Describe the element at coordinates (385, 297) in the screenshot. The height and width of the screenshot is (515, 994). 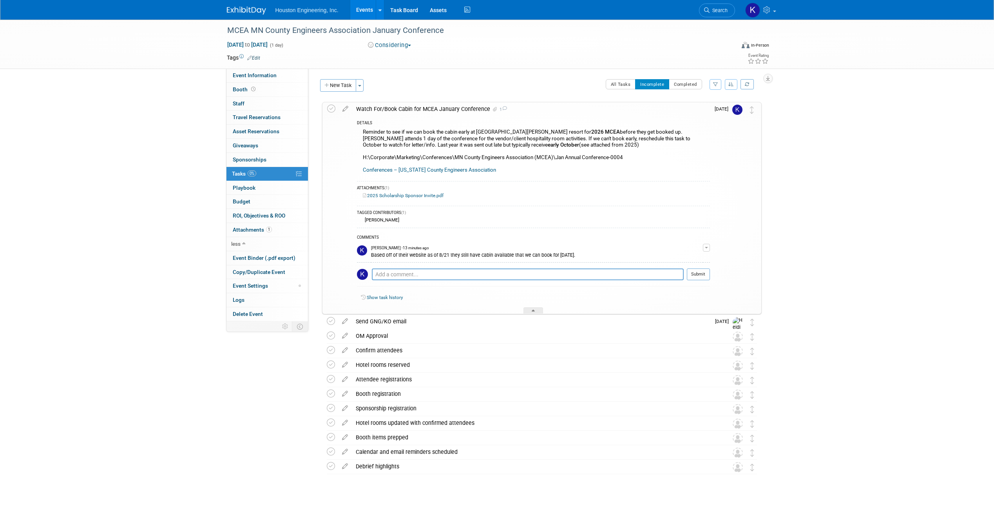
I see `a: Show task history` at that location.